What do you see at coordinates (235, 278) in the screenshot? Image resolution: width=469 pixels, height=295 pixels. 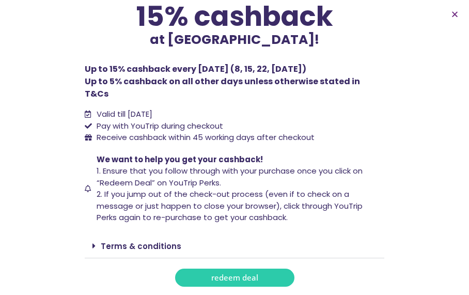 I see `a: redeem deal` at bounding box center [235, 278].